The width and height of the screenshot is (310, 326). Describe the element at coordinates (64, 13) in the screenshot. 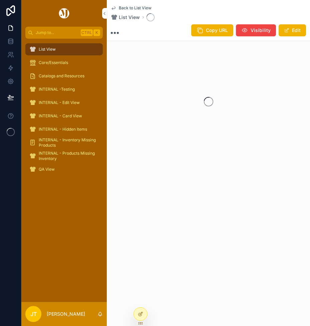

I see `img: App logo` at that location.